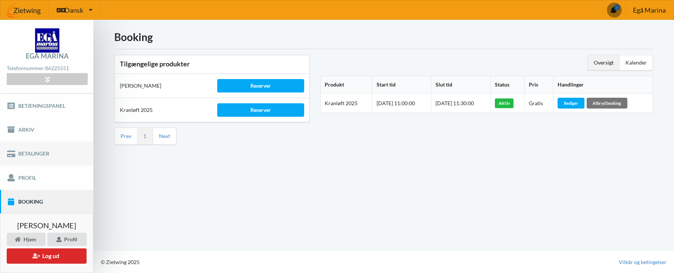 This screenshot has height=273, width=674. I want to click on button: Log ud, so click(47, 256).